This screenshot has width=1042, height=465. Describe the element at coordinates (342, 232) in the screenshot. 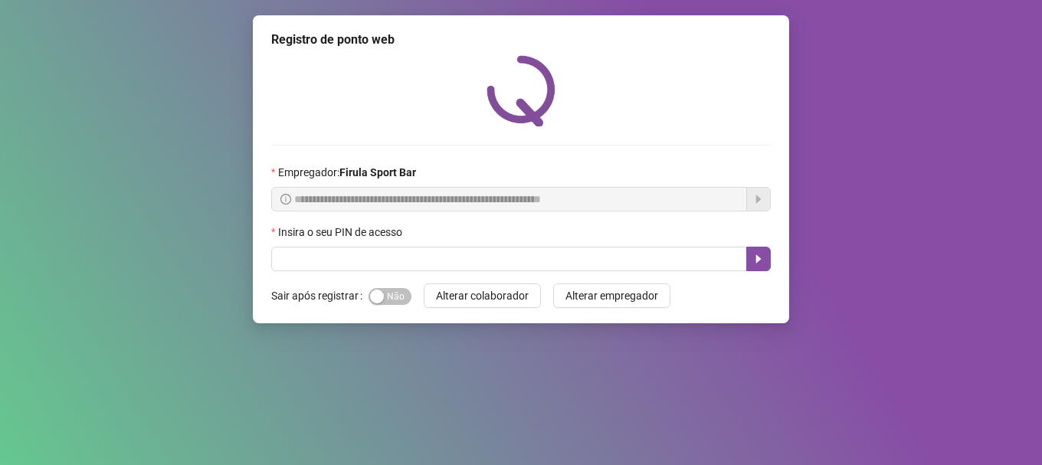

I see `label: Insira o seu PIN de acesso` at that location.